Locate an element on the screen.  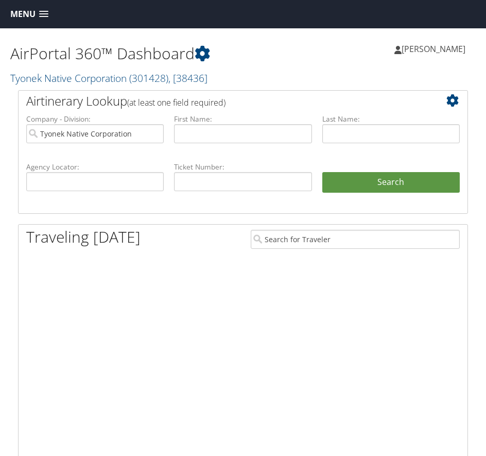
label: Agency Locator: is located at coordinates (95, 167).